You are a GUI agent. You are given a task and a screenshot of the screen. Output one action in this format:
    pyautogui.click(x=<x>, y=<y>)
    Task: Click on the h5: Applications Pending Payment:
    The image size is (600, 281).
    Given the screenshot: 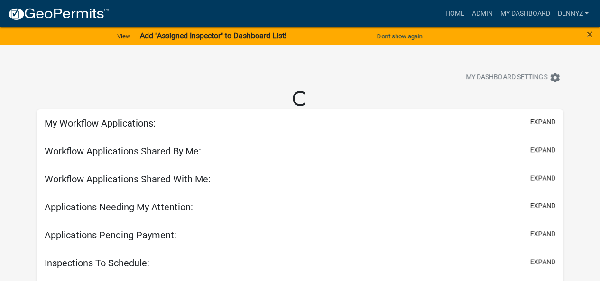 What is the action you would take?
    pyautogui.click(x=110, y=235)
    